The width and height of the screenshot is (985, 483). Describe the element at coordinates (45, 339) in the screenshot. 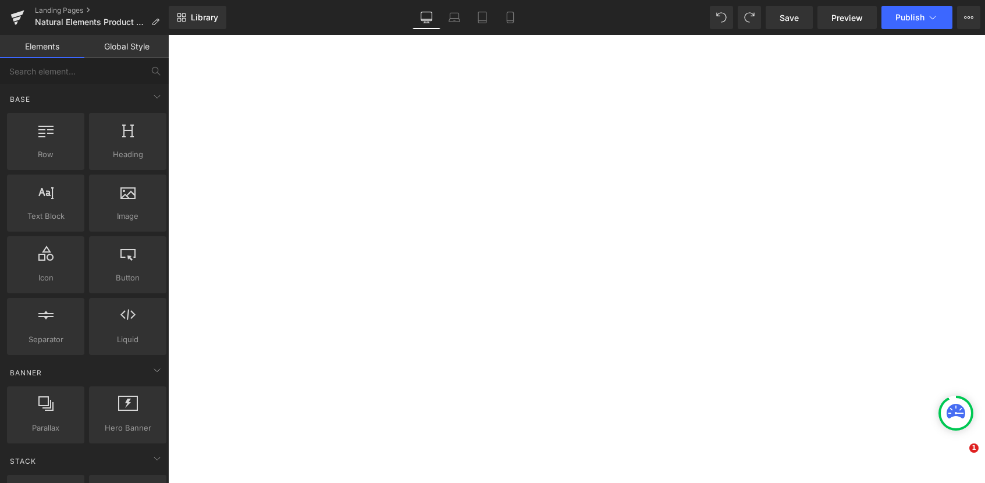

I see `span: Separator` at that location.